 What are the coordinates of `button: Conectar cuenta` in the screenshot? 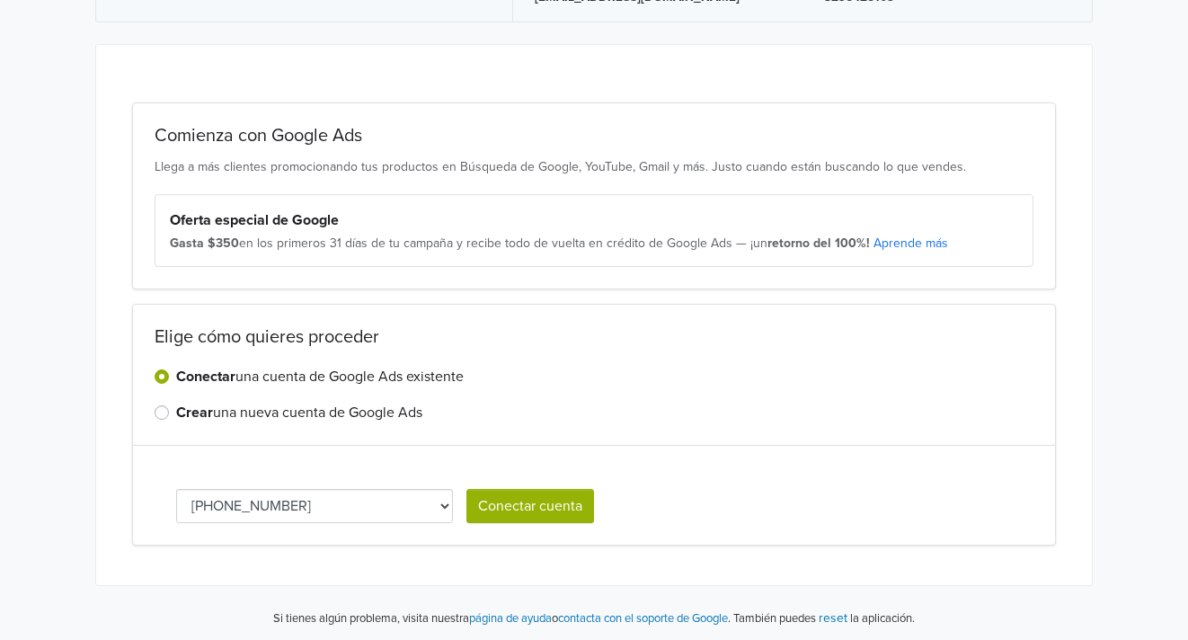 It's located at (530, 506).